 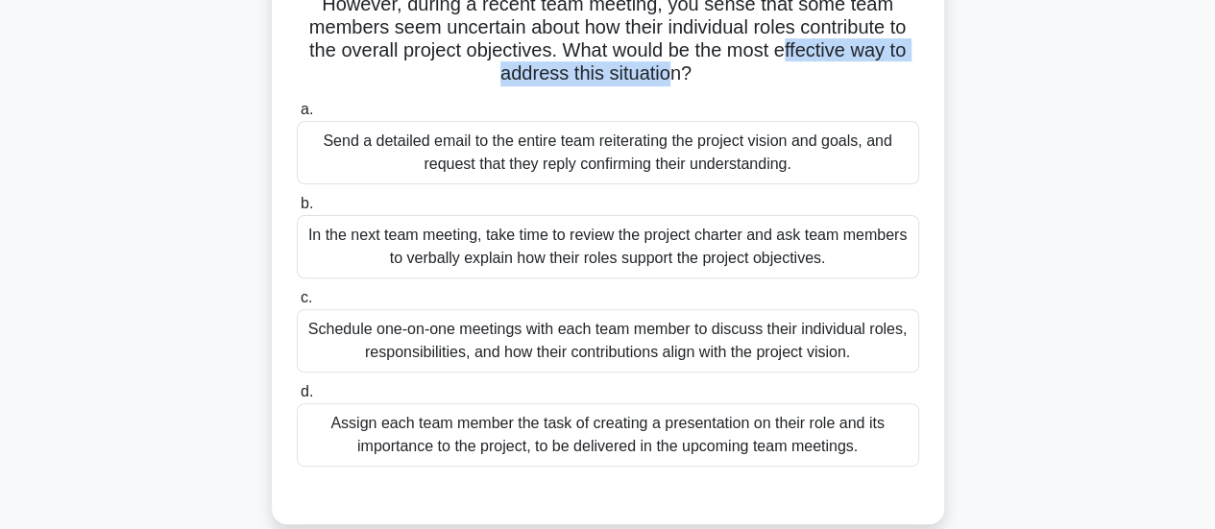 I want to click on span: c., so click(x=307, y=297).